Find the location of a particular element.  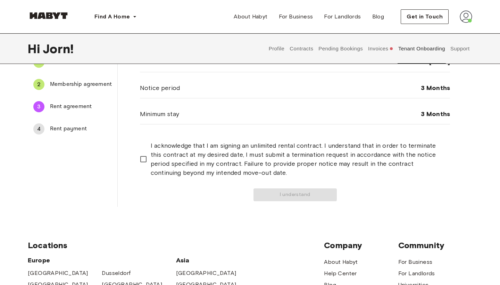

a: Dusseldorf is located at coordinates (116, 273).